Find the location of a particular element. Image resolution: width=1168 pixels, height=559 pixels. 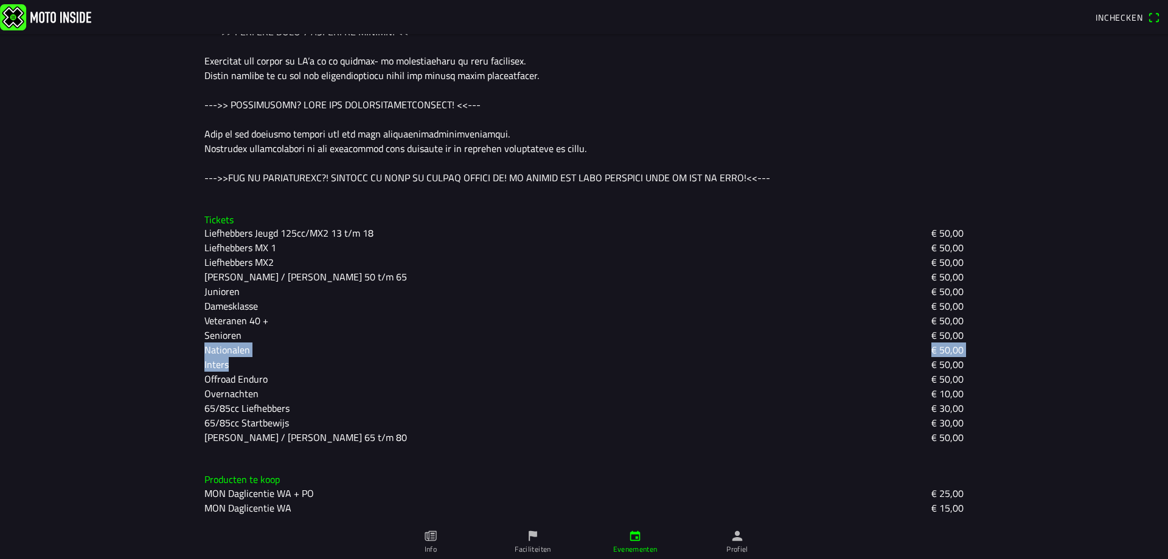

ion-text: Liefhebbers MX2 is located at coordinates (239, 262).